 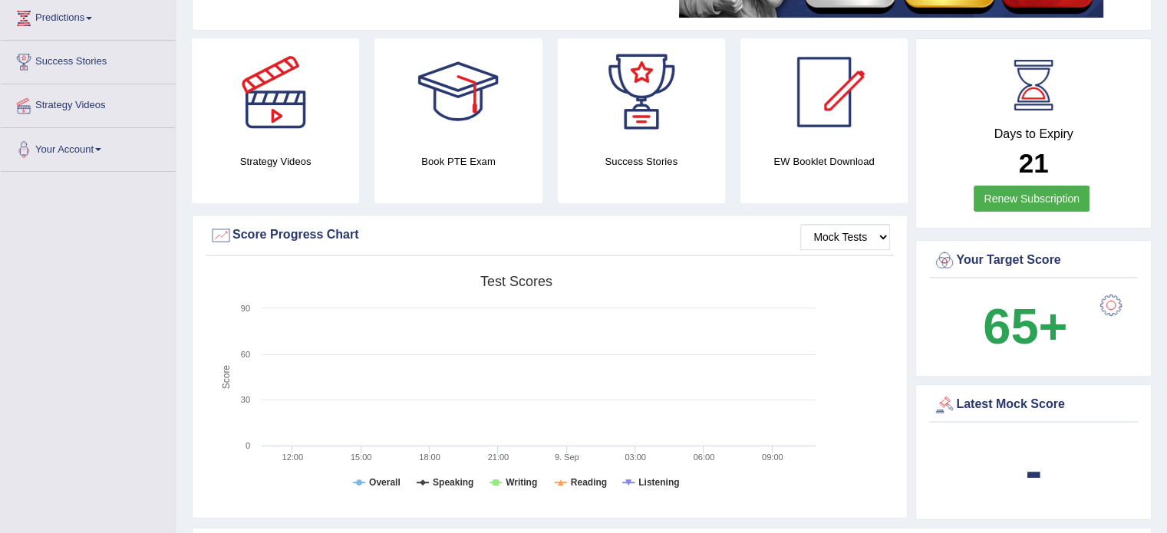 I want to click on text: 06:00, so click(x=705, y=457).